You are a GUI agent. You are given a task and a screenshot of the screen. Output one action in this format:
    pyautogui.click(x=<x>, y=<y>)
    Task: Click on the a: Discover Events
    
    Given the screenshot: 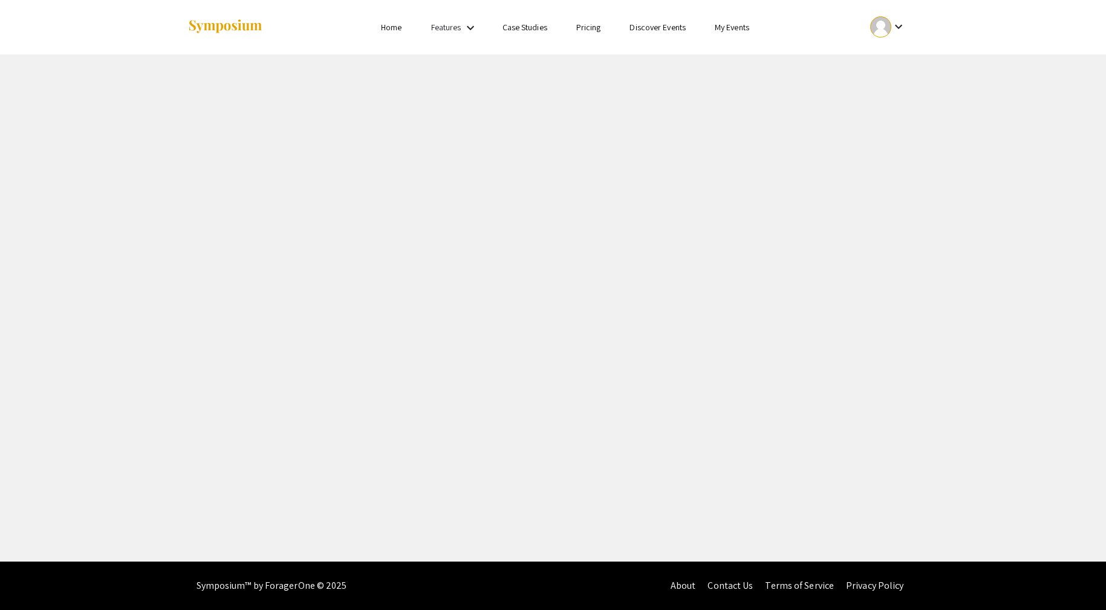 What is the action you would take?
    pyautogui.click(x=657, y=27)
    